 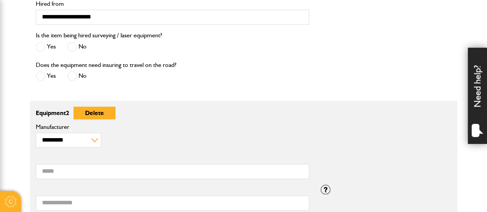 I want to click on label: Does the equipment need insuring to travel on the road?, so click(x=106, y=65).